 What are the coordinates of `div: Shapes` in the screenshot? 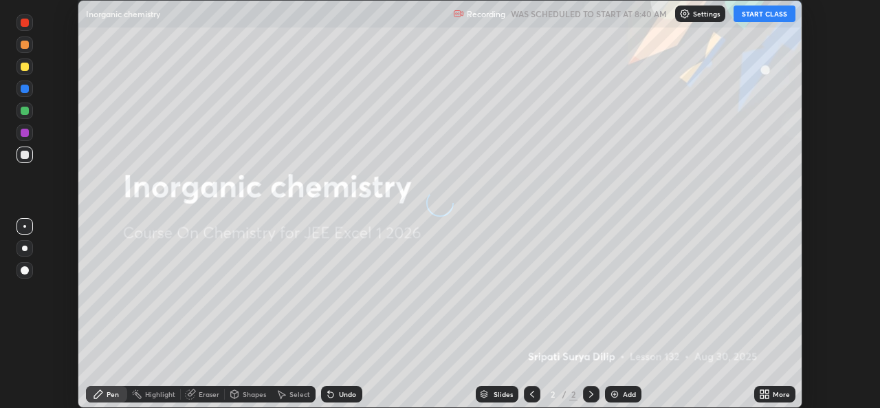 It's located at (254, 394).